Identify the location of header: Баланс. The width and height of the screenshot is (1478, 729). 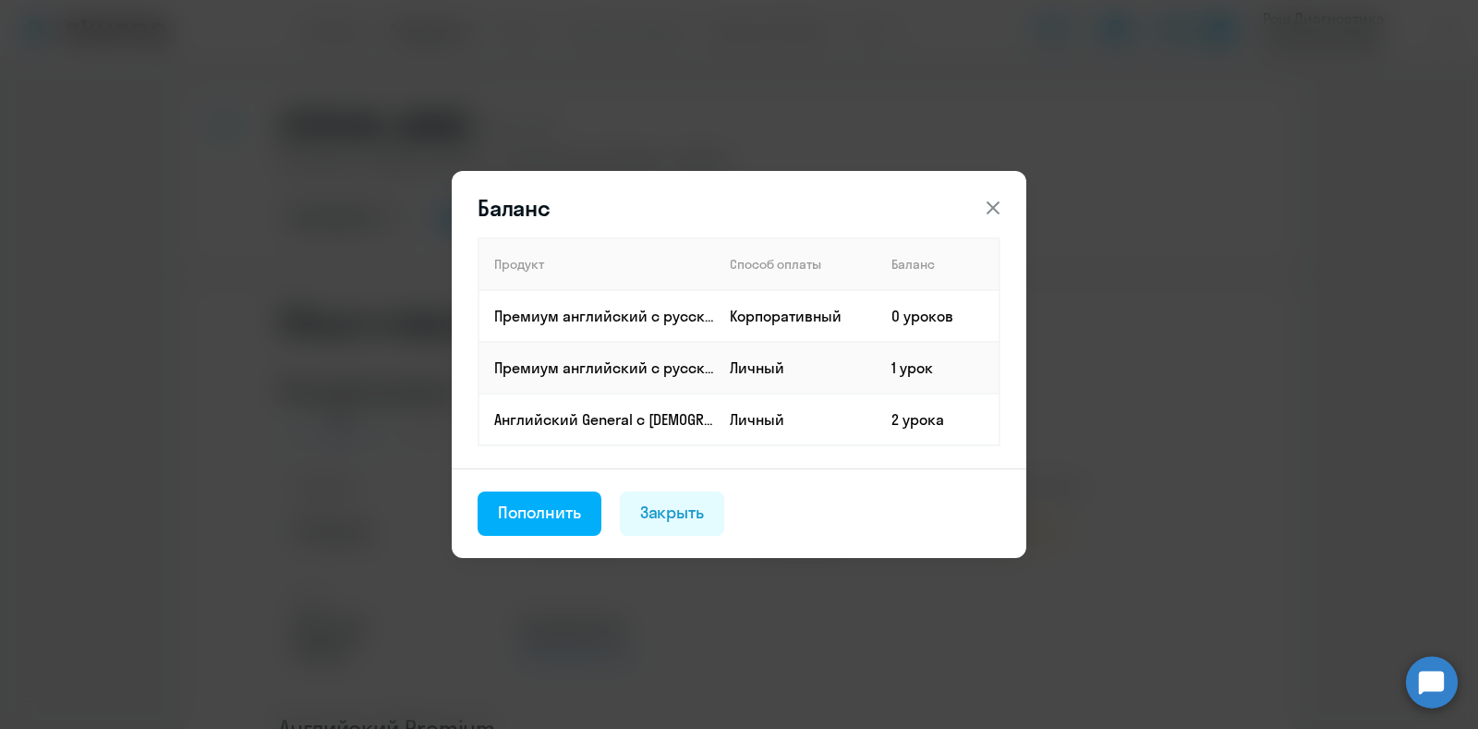
(739, 208).